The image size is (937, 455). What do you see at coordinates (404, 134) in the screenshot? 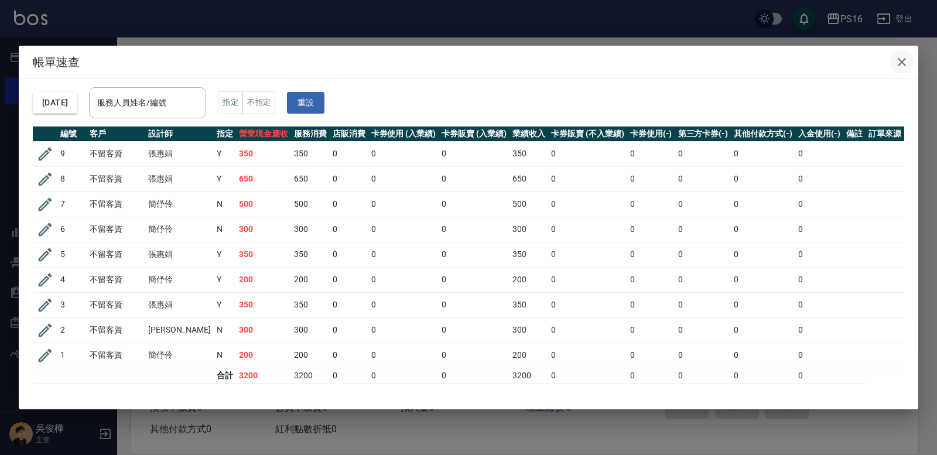
I see `th: 卡券使用 (入業績)` at bounding box center [404, 134].